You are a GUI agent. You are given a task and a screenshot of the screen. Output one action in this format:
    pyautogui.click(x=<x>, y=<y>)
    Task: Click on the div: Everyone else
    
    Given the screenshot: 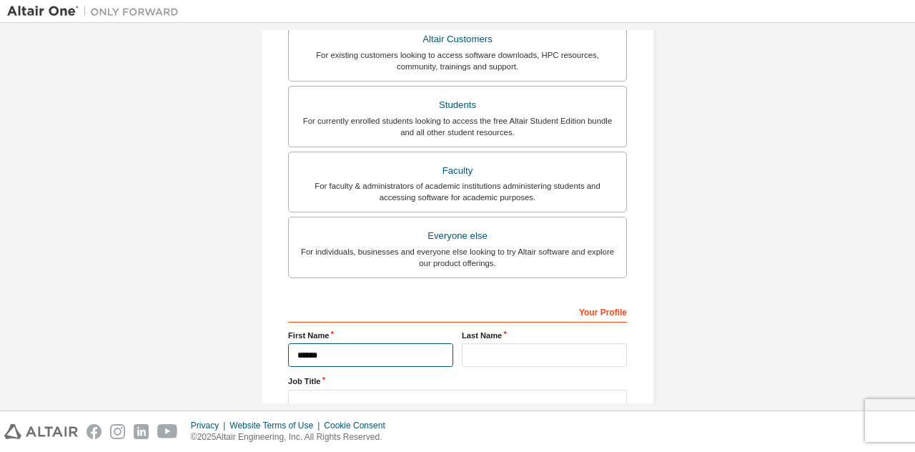 What is the action you would take?
    pyautogui.click(x=458, y=236)
    